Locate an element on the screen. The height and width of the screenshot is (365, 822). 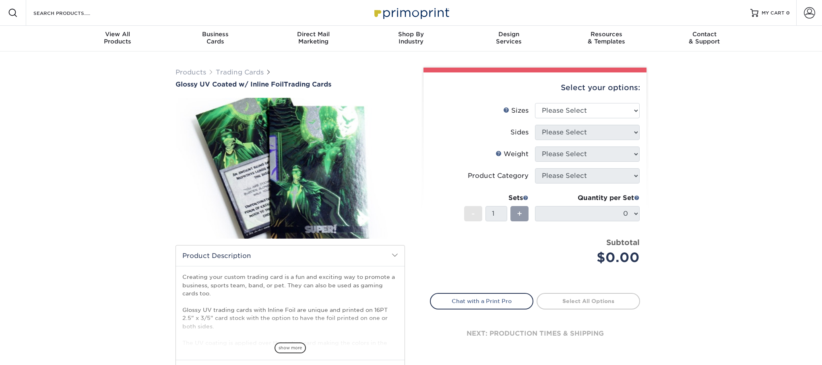
span: MY CART is located at coordinates (773, 13).